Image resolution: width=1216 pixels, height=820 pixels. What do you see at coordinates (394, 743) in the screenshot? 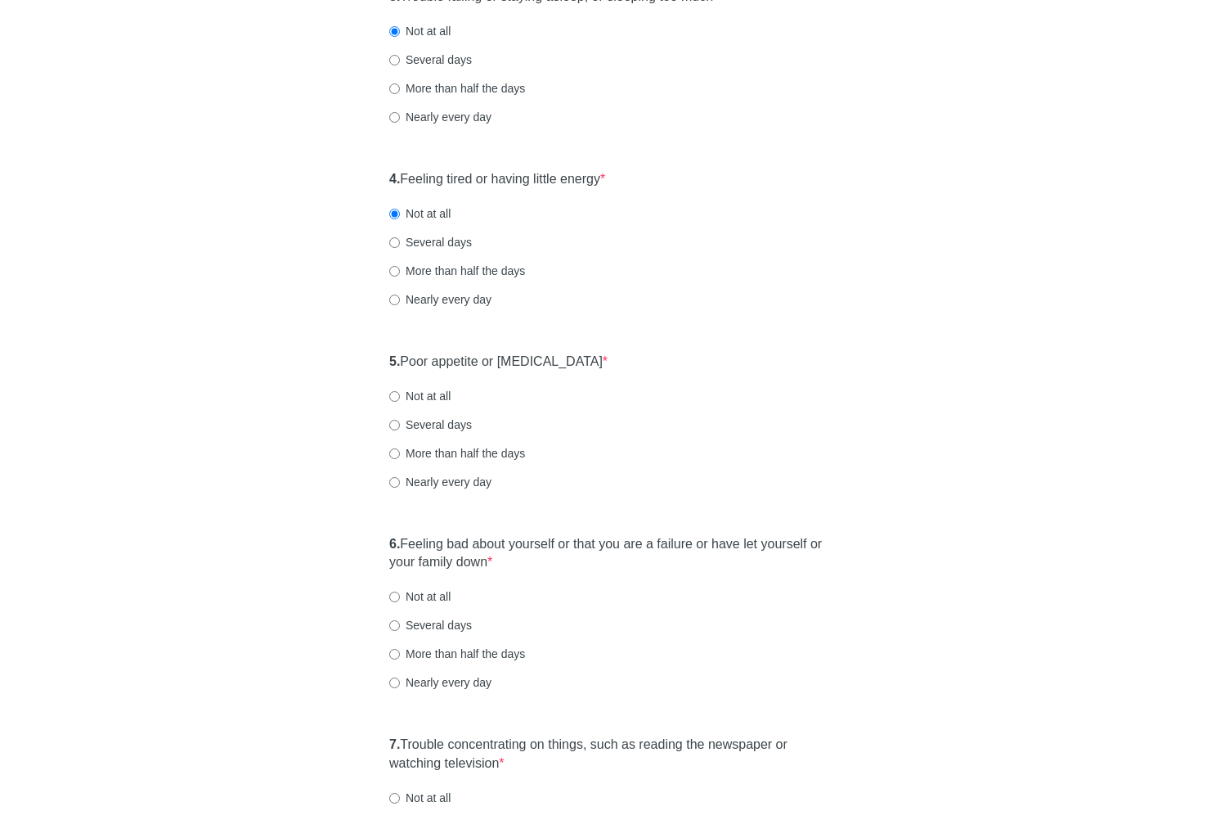
I see `strong: 7.` at bounding box center [394, 743].